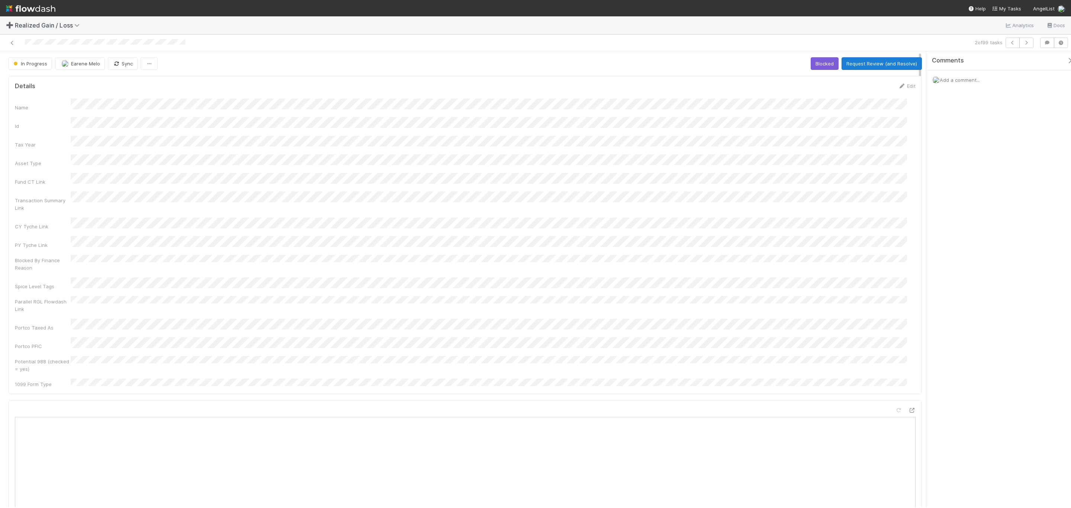 The image size is (1071, 508). I want to click on span: Comments, so click(948, 61).